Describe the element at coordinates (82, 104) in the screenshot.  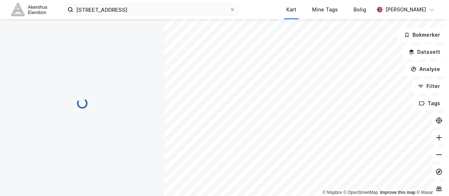
I see `img: spinner.a6d8c91a73a9ac5275cf975e30b51cfb.svg` at that location.